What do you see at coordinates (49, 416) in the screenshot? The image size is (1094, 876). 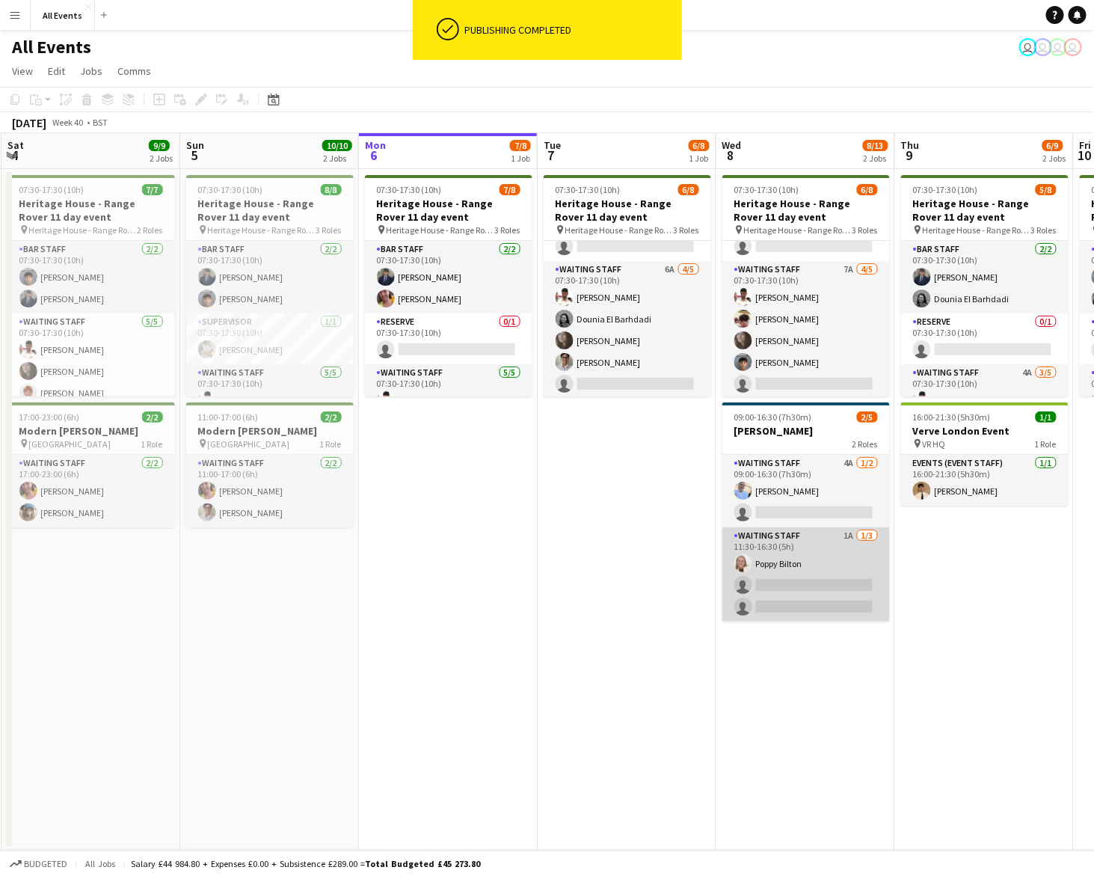 I see `span: 17:00-23:00 (6h)` at bounding box center [49, 416].